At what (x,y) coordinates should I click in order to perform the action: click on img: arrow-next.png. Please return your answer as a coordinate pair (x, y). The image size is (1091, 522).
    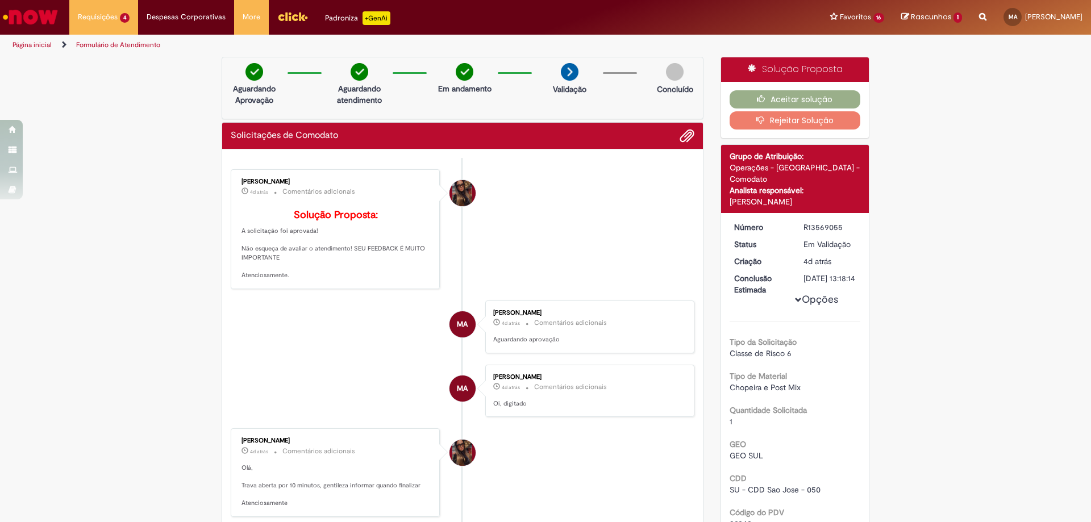
    Looking at the image, I should click on (570, 72).